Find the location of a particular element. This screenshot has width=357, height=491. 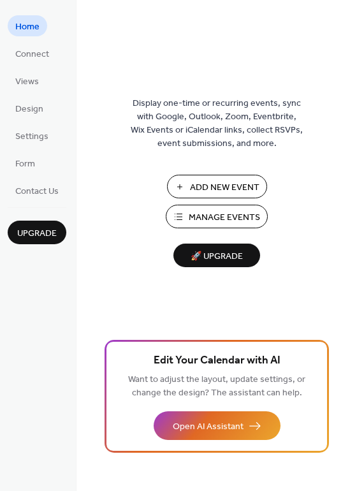

span: Settings is located at coordinates (32, 136).